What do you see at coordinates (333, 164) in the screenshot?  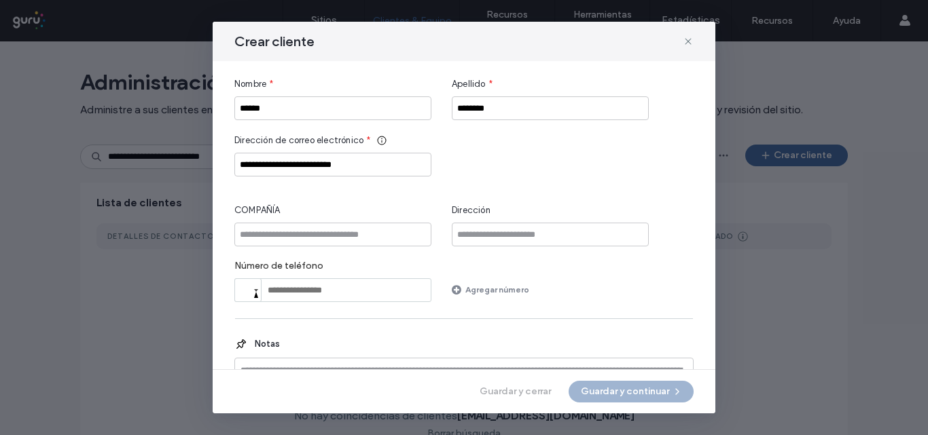 I see `input: Dirección de correo electrónico` at bounding box center [333, 164].